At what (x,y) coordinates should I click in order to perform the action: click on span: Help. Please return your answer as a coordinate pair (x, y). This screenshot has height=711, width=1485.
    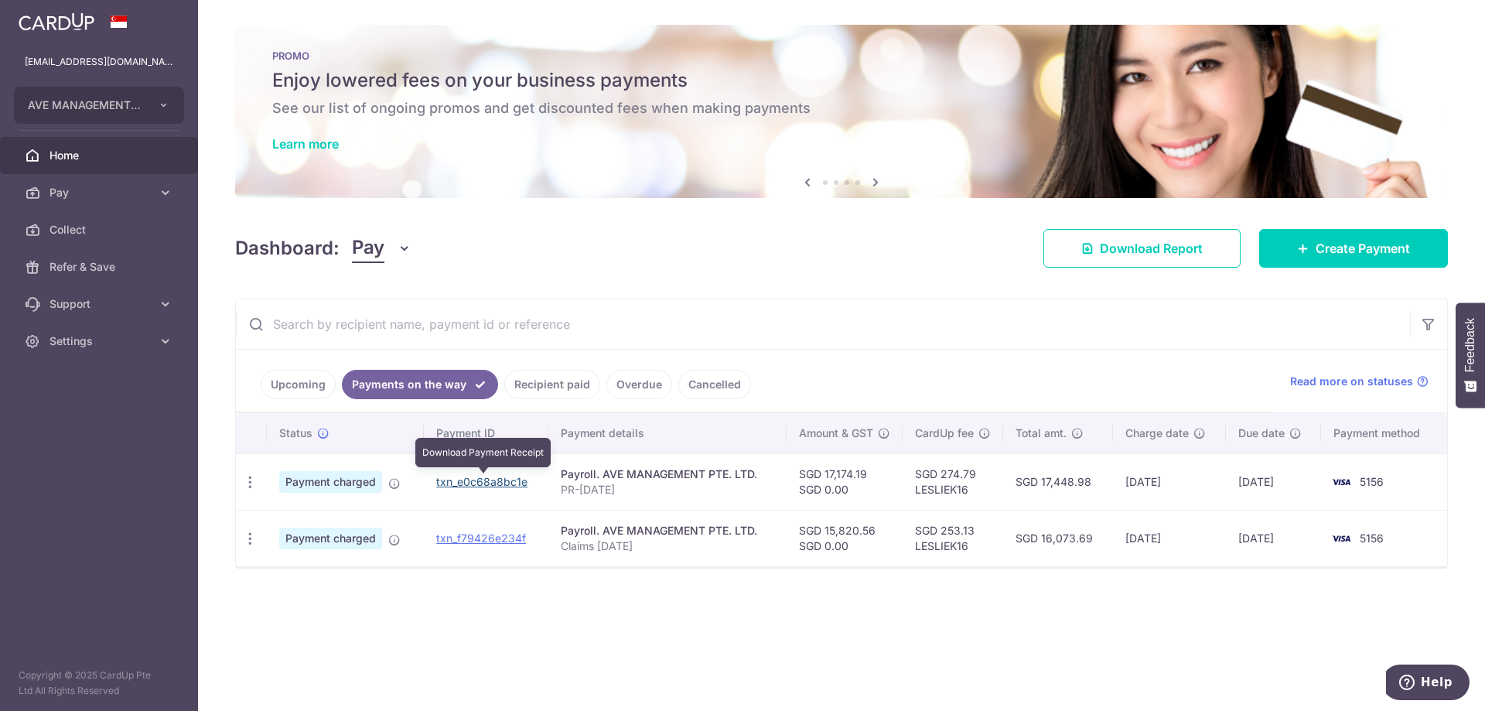
    Looking at the image, I should click on (50, 18).